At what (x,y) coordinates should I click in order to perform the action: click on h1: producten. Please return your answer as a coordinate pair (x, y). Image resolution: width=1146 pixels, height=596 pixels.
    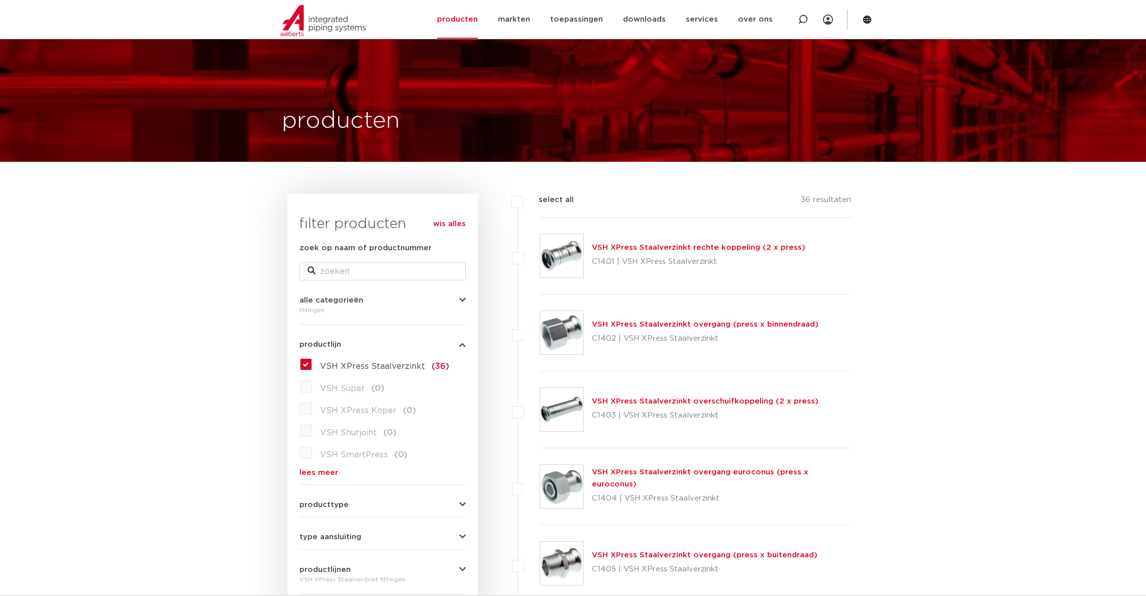
    Looking at the image, I should click on (341, 121).